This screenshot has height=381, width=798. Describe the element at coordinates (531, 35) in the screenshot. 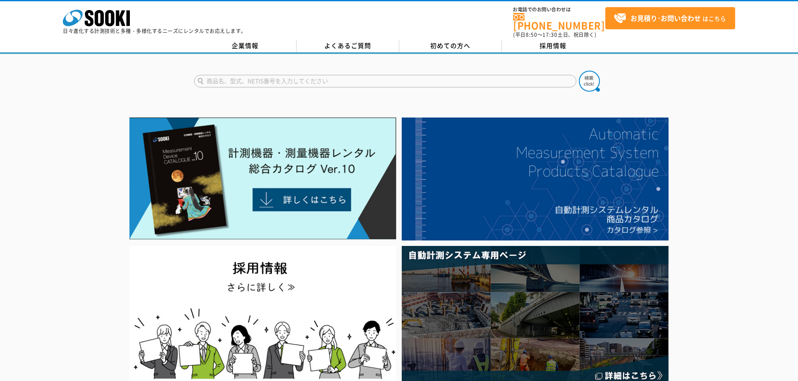

I see `span: 8:50` at that location.